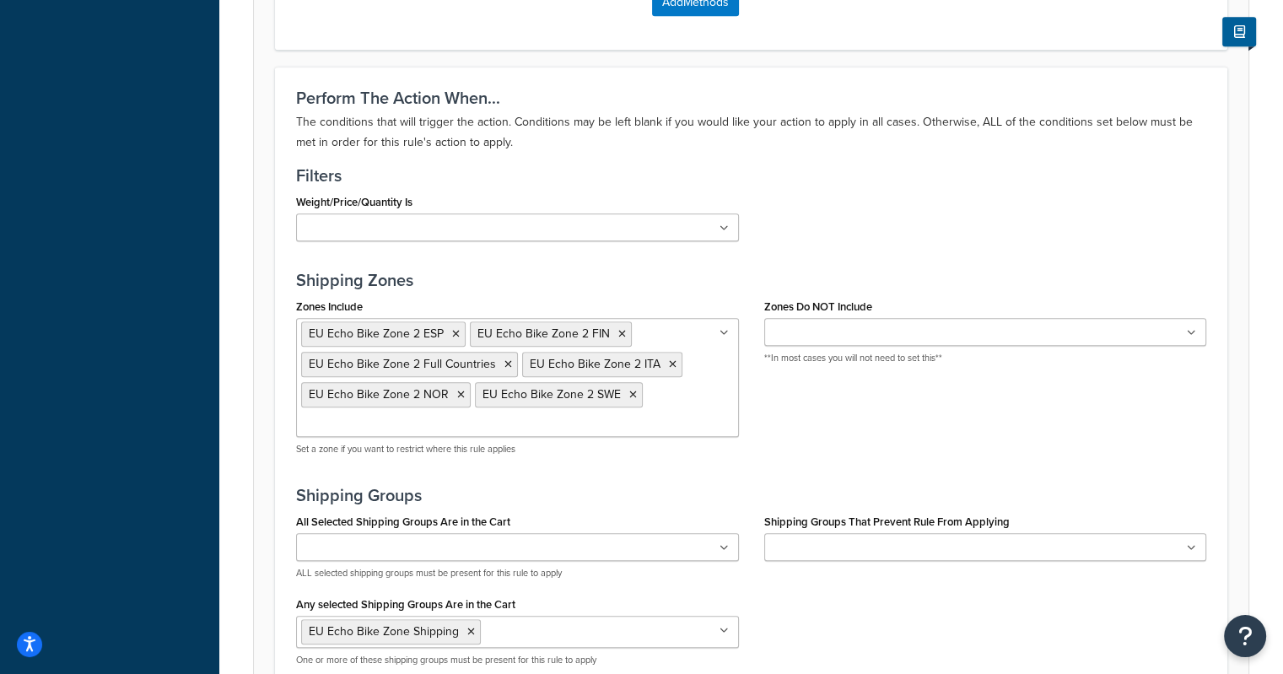 This screenshot has width=1283, height=674. I want to click on label: Zones Include, so click(329, 306).